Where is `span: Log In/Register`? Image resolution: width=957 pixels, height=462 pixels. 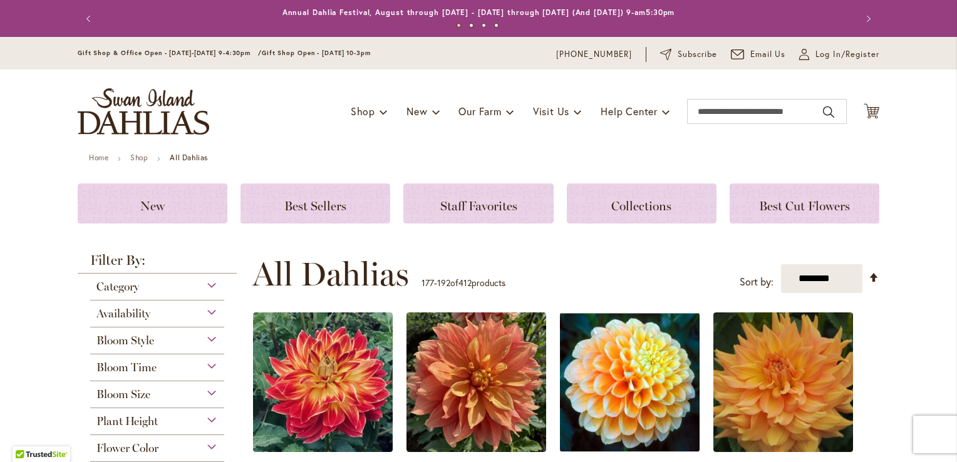
span: Log In/Register is located at coordinates (848, 55).